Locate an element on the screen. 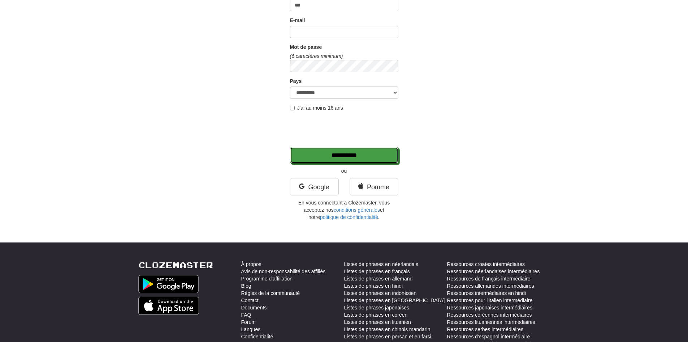 This screenshot has height=342, width=688. font: politique de confidentialité is located at coordinates (349, 217).